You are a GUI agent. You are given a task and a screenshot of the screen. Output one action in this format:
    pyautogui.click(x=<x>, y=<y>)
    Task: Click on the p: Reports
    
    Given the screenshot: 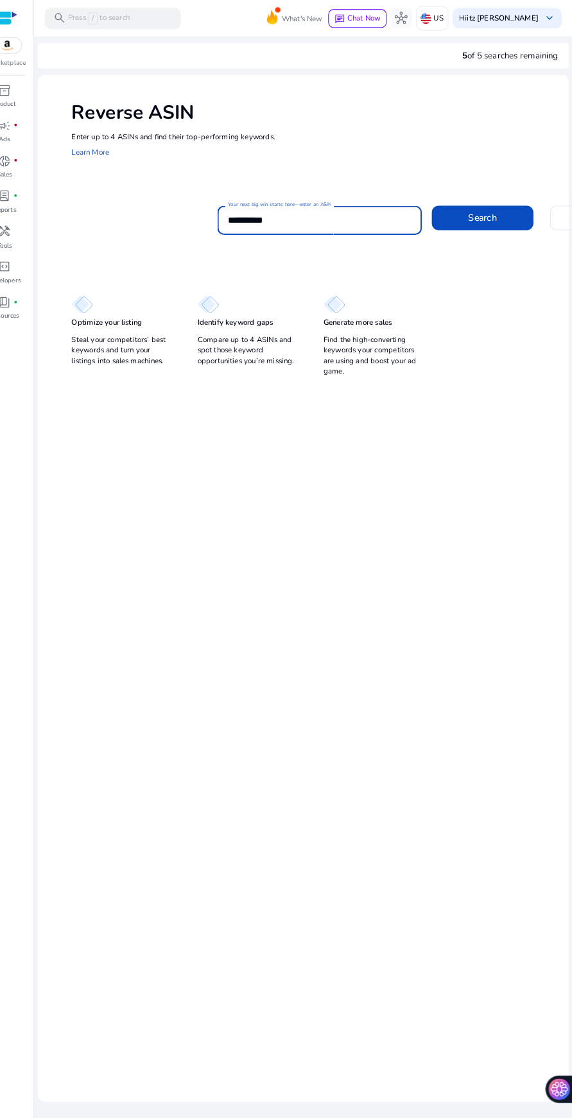 What is the action you would take?
    pyautogui.click(x=23, y=203)
    